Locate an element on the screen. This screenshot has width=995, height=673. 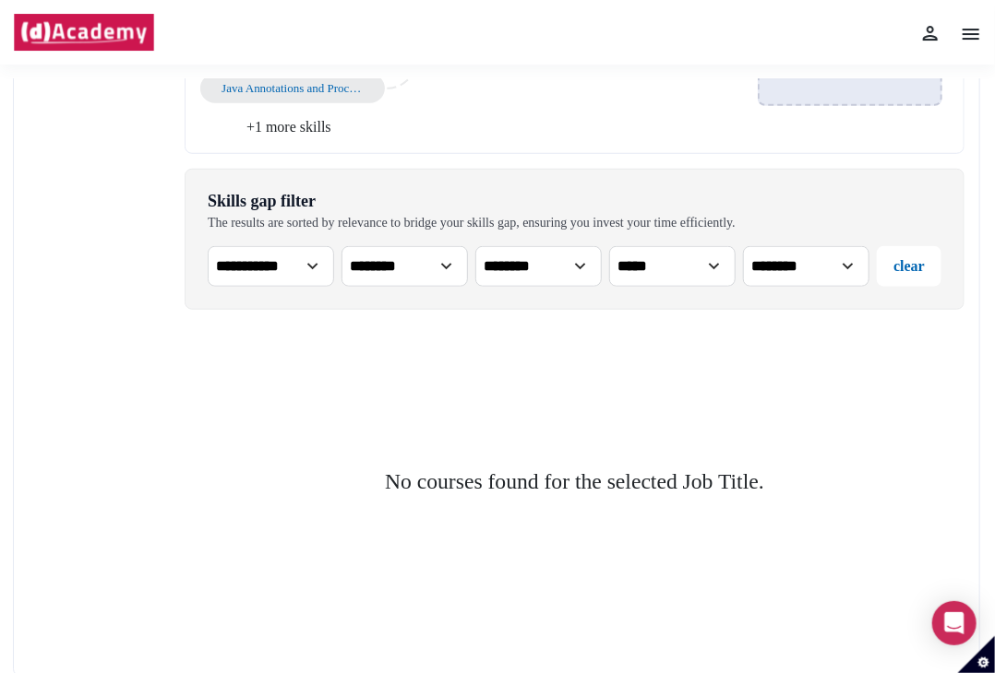
button: clear is located at coordinates (909, 267).